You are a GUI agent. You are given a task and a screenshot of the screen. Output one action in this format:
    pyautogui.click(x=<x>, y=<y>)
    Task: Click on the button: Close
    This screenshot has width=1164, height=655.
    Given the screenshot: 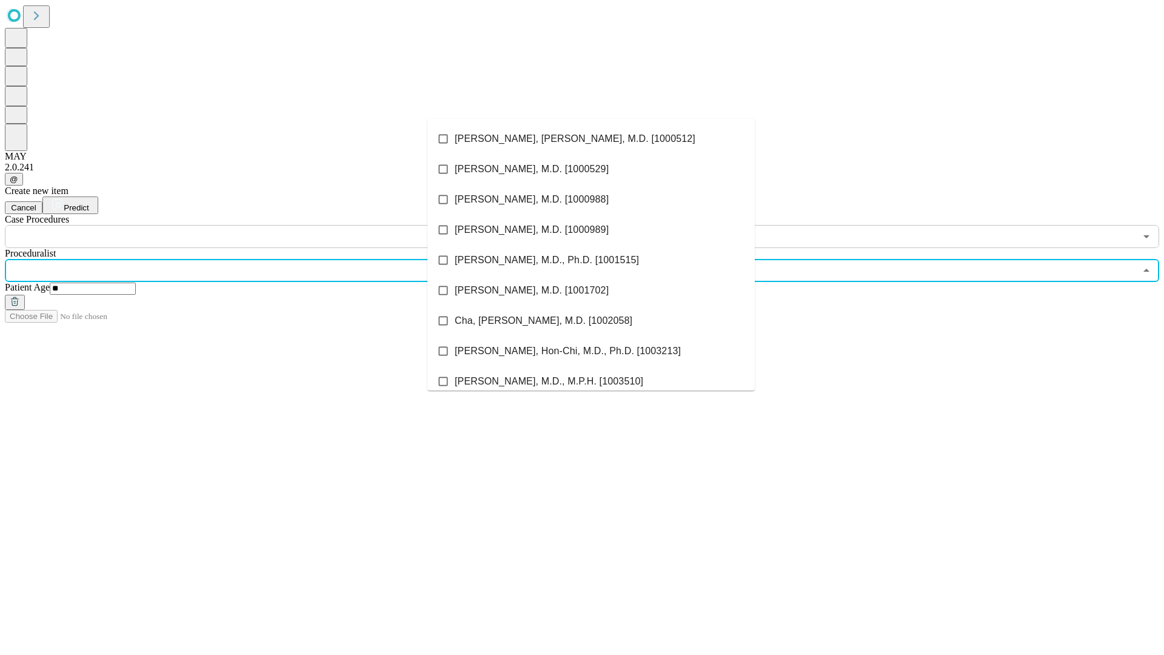 What is the action you would take?
    pyautogui.click(x=1147, y=270)
    